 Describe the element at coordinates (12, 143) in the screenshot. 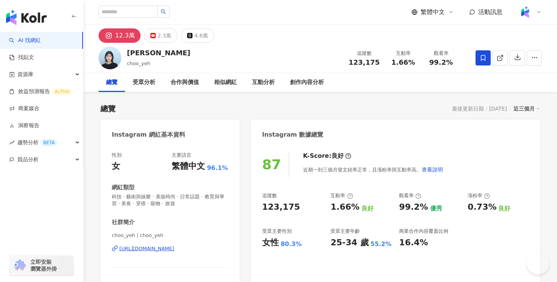

I see `span: rise` at that location.